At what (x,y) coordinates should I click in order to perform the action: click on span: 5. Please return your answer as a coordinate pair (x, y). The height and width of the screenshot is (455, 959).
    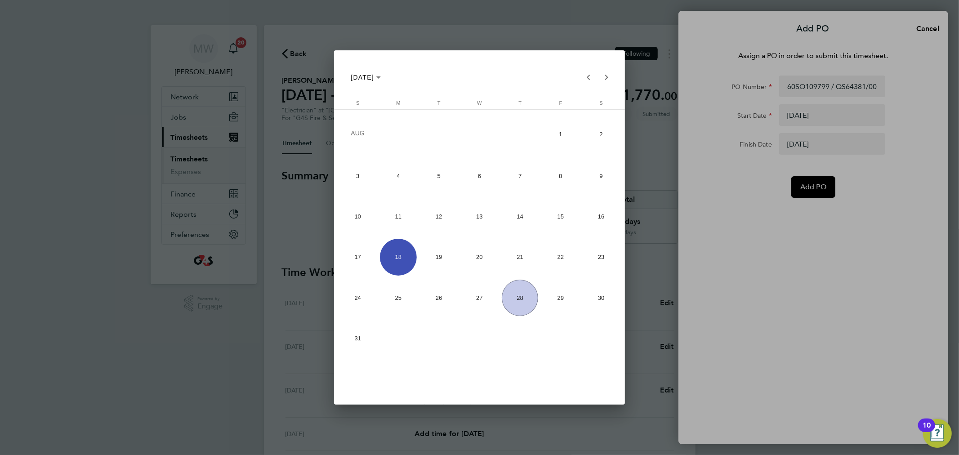
    Looking at the image, I should click on (439, 176).